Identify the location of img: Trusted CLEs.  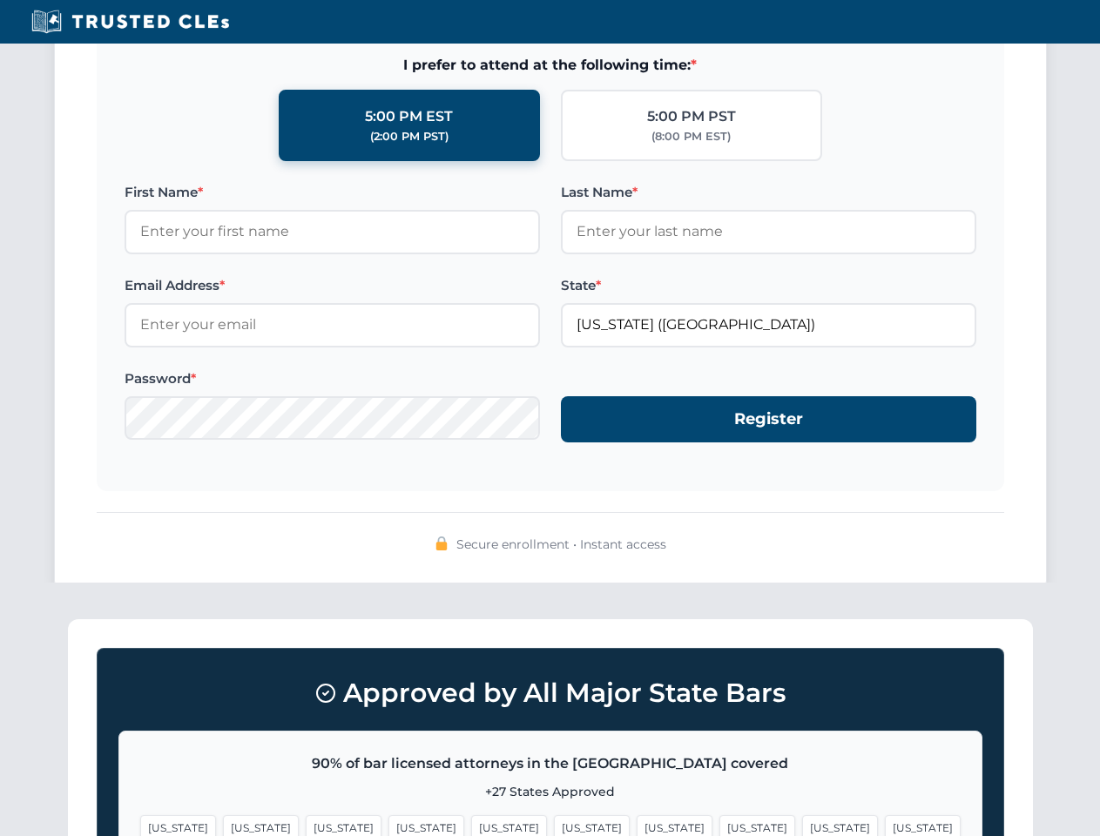
(130, 22).